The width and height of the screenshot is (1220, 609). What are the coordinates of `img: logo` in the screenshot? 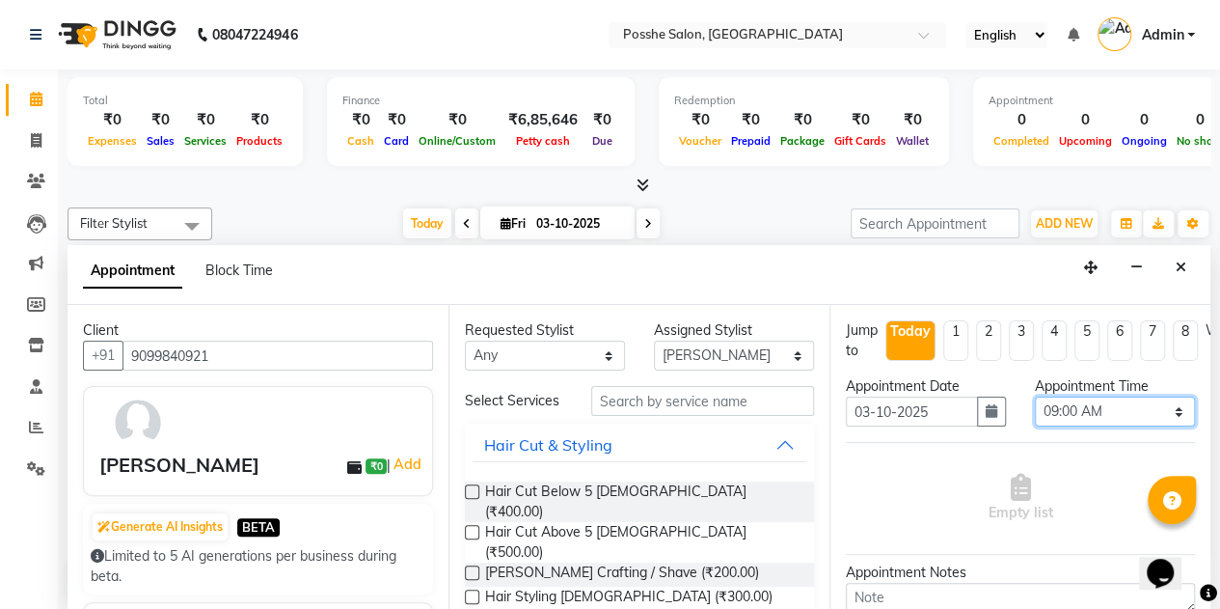 It's located at (115, 35).